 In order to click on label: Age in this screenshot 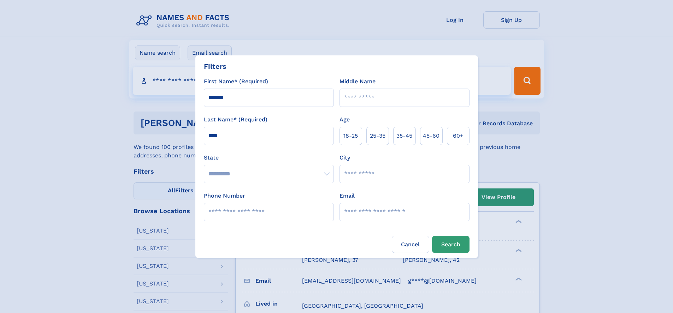, I will do `click(344, 120)`.